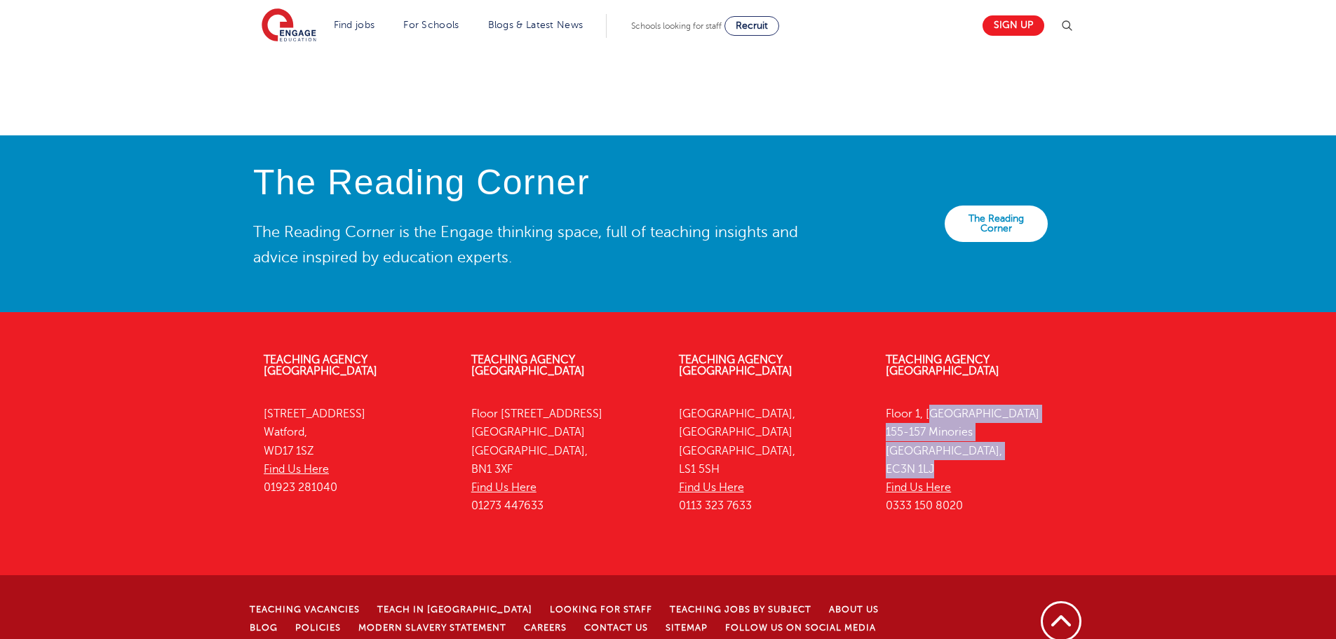 This screenshot has width=1336, height=639. Describe the element at coordinates (536, 25) in the screenshot. I see `a: Blogs & Latest News` at that location.